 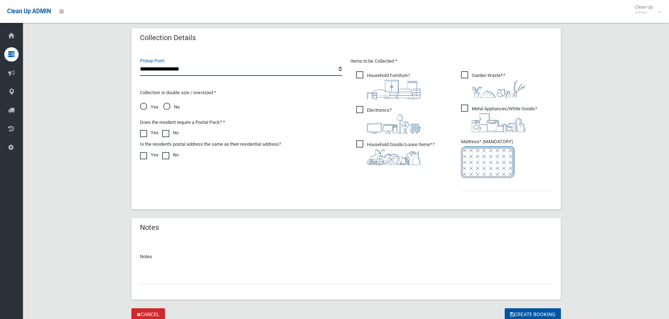 I want to click on span: Electronics, so click(x=388, y=120).